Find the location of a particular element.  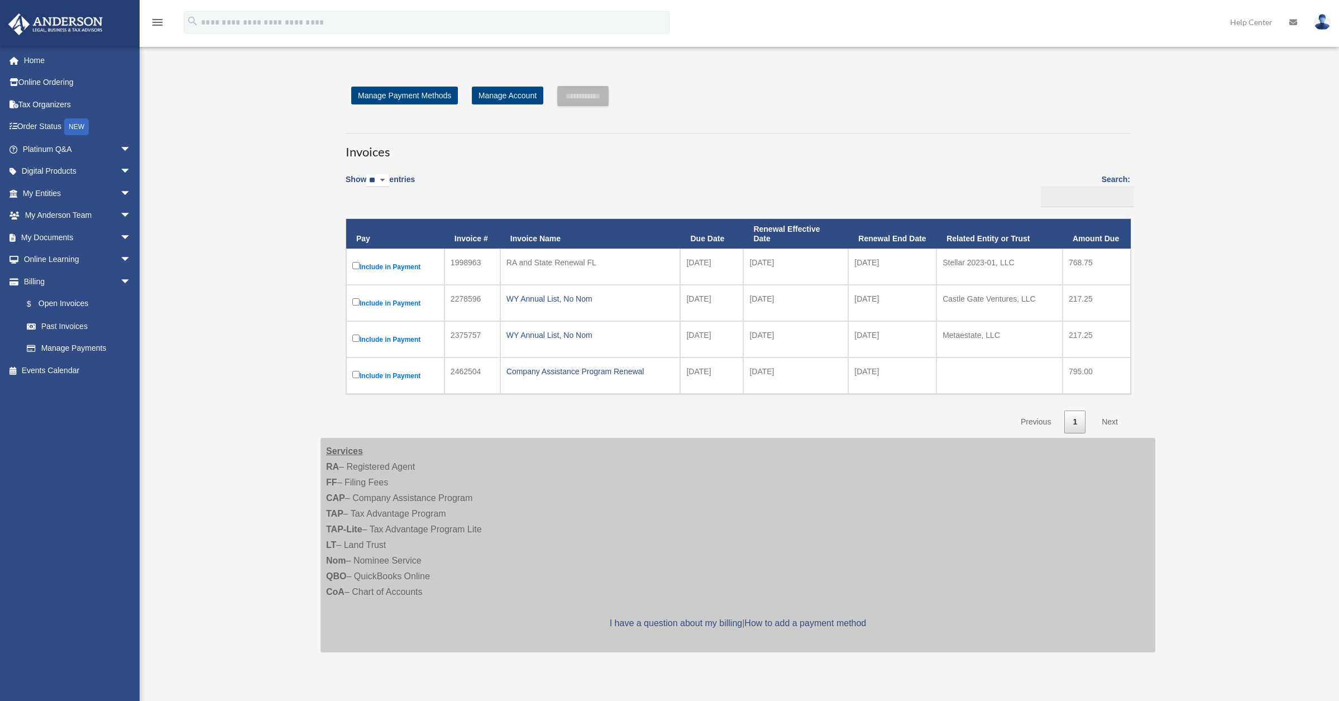

strong: FF is located at coordinates (332, 482).